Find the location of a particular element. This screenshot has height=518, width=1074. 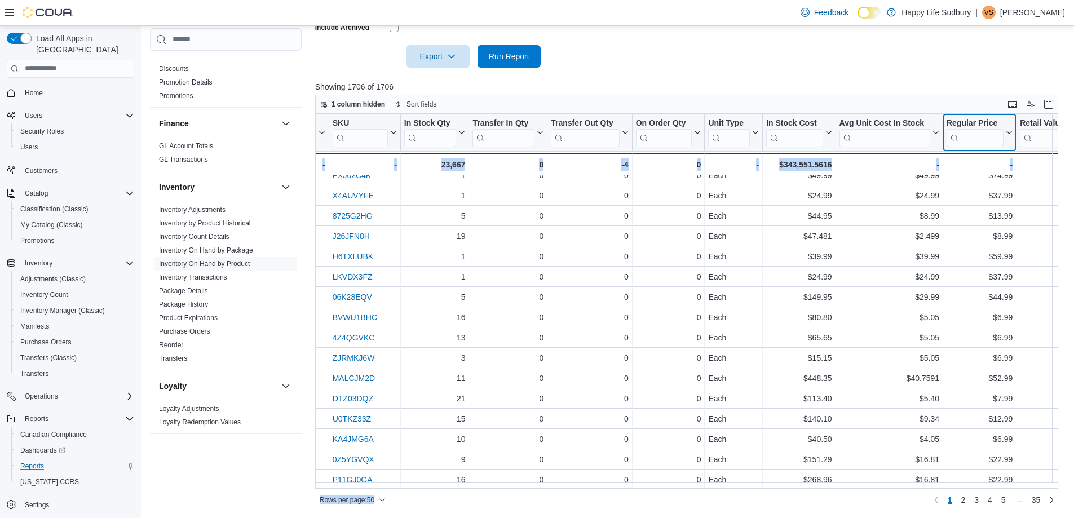

div: Regular Price is located at coordinates (974, 132).